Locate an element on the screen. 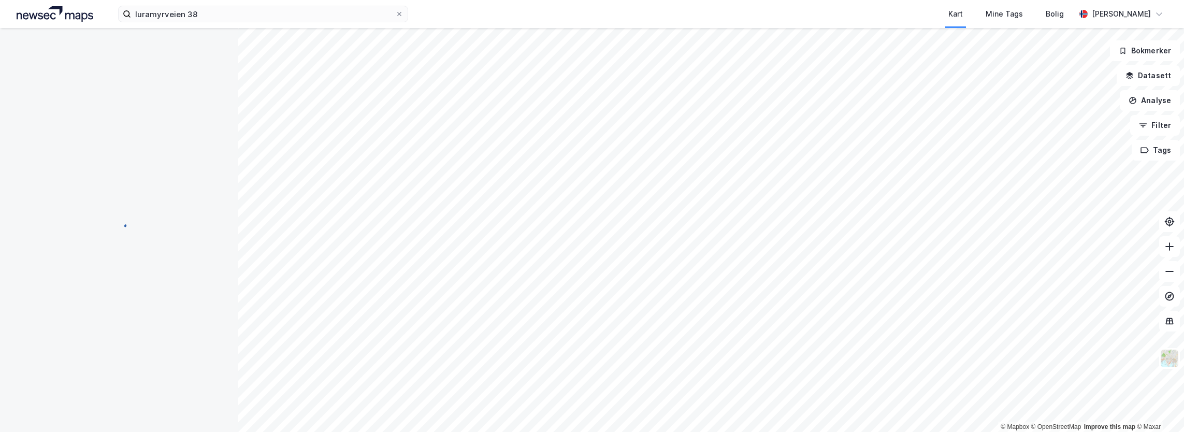  a: Mapbox is located at coordinates (1014, 427).